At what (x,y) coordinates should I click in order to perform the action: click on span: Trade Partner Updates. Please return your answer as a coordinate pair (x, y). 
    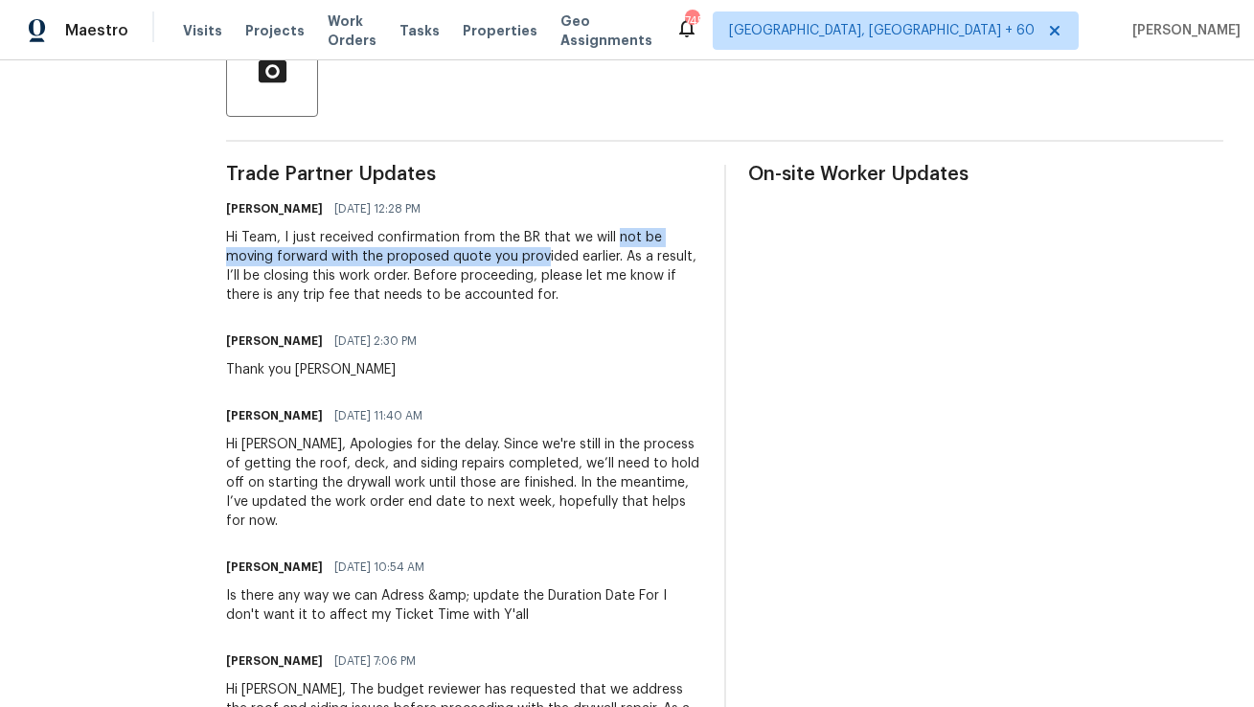
    Looking at the image, I should click on (464, 174).